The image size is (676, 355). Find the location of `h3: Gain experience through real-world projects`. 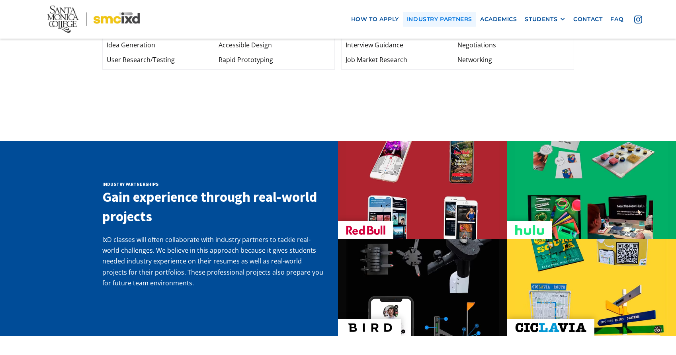

h3: Gain experience through real-world projects is located at coordinates (214, 207).